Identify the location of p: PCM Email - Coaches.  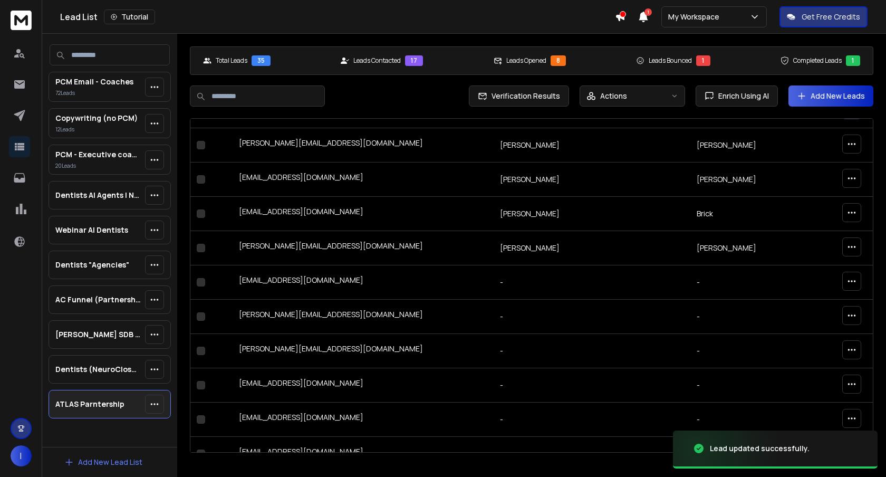
(94, 82).